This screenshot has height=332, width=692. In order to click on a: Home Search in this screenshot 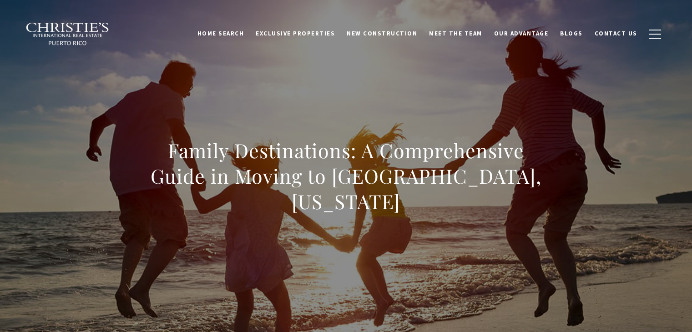, I will do `click(221, 34)`.